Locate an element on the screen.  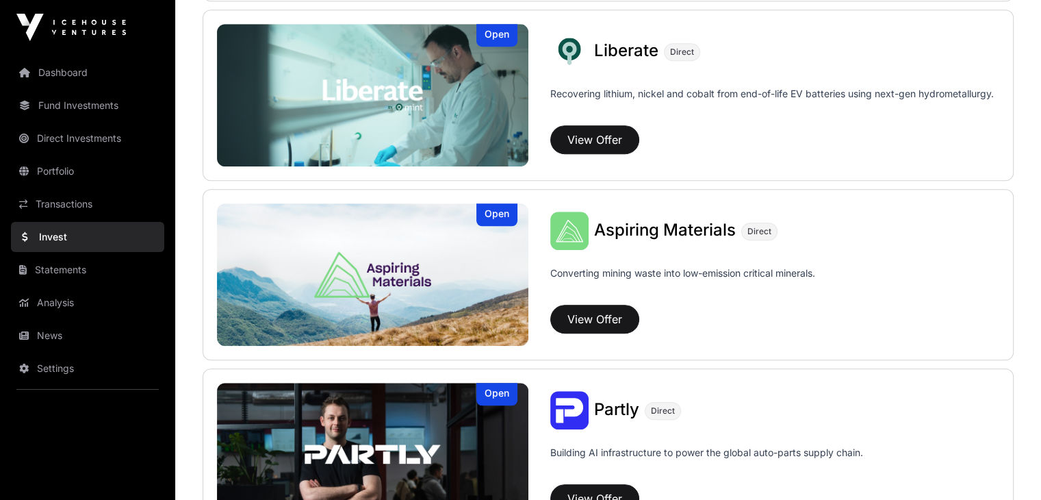
div: Chat Widget is located at coordinates (1007, 467).